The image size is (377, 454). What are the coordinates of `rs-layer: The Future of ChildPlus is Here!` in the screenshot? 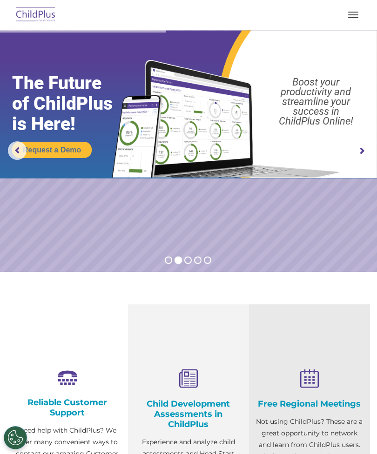 It's located at (72, 104).